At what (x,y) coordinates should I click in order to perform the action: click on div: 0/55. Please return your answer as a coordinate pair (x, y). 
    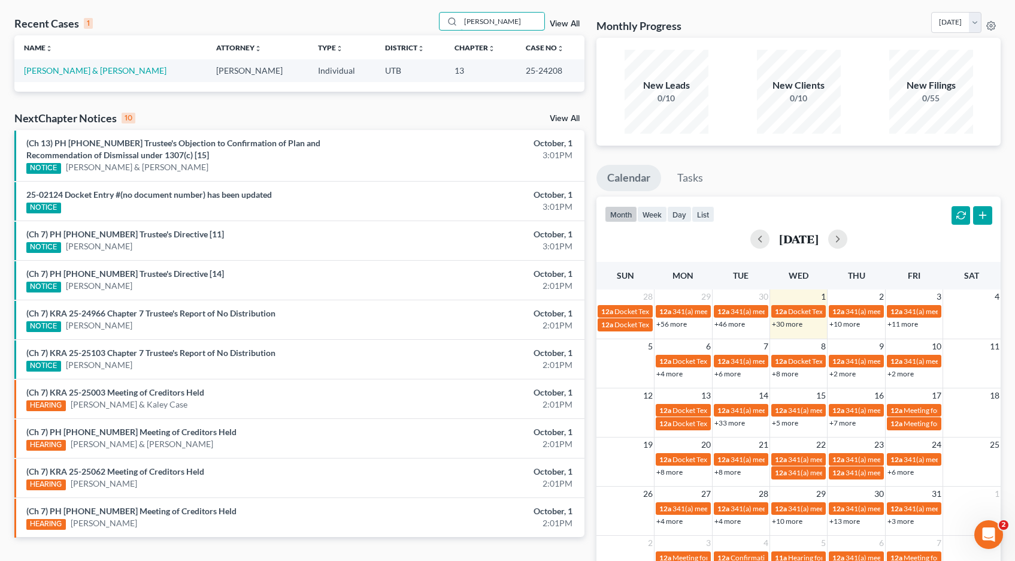
    Looking at the image, I should click on (932, 98).